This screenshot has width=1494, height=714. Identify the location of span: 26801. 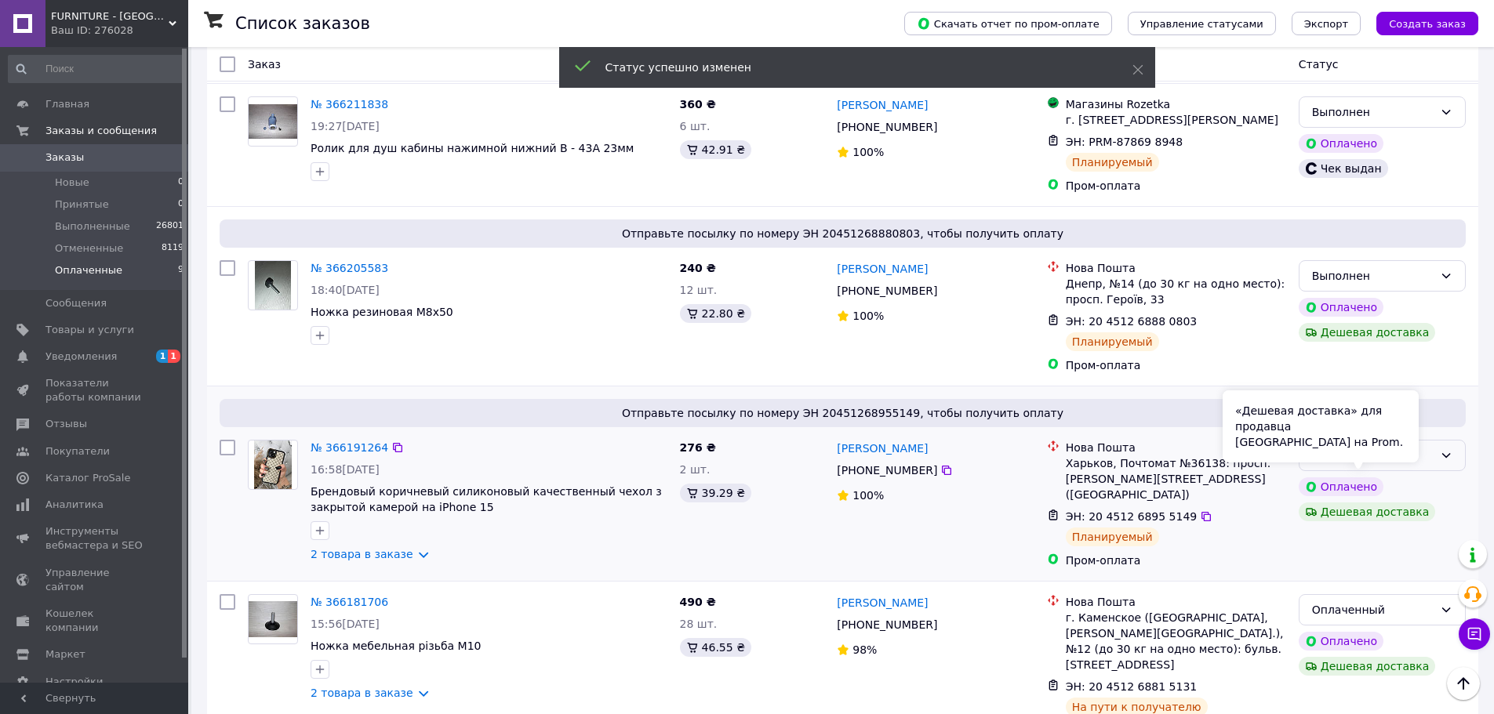
(169, 227).